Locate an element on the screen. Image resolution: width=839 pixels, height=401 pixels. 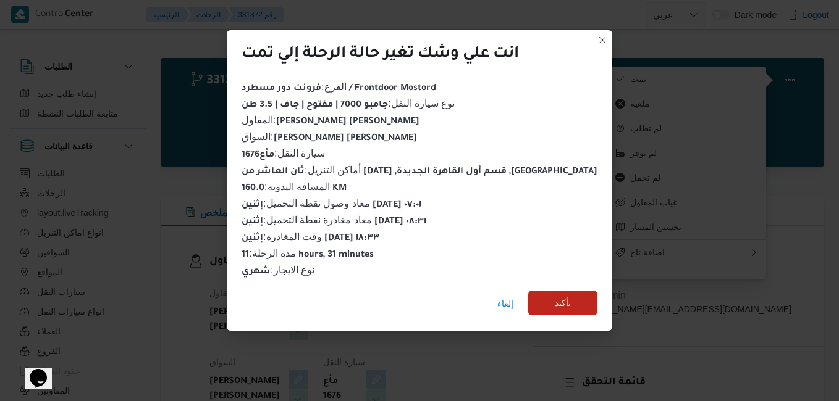
span: تأكيد is located at coordinates (563, 303).